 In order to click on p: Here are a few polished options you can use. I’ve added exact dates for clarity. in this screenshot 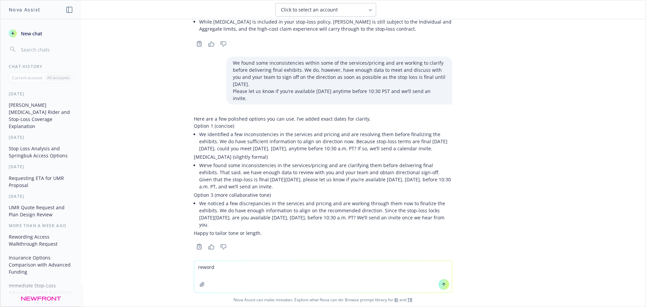, I will do `click(323, 118)`.